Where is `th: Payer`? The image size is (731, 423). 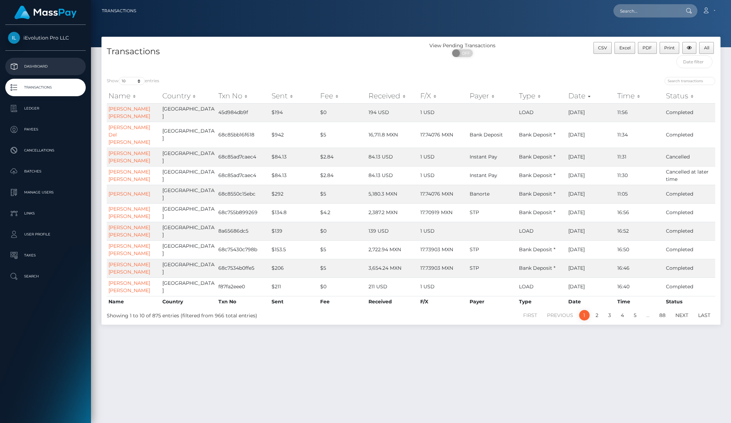
th: Payer is located at coordinates (492, 302).